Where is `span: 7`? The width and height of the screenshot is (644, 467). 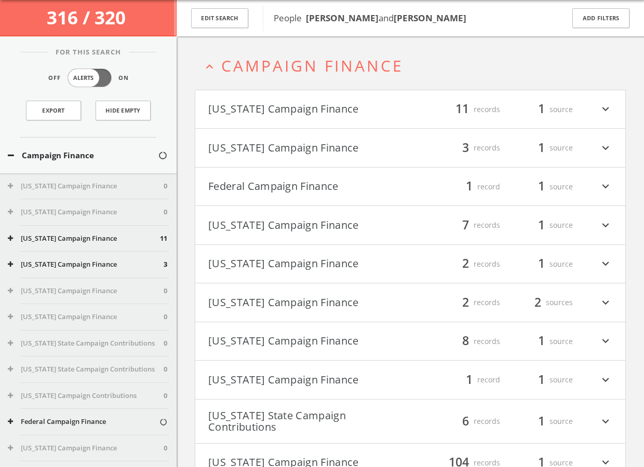 span: 7 is located at coordinates (465, 225).